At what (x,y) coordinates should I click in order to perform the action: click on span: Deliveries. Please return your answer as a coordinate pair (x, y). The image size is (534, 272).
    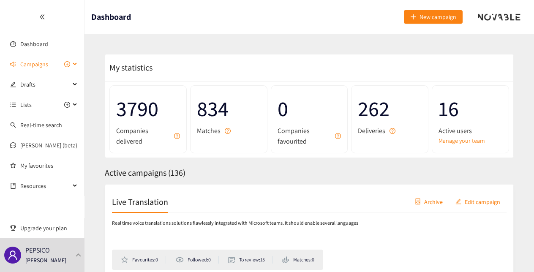
    Looking at the image, I should click on (371, 130).